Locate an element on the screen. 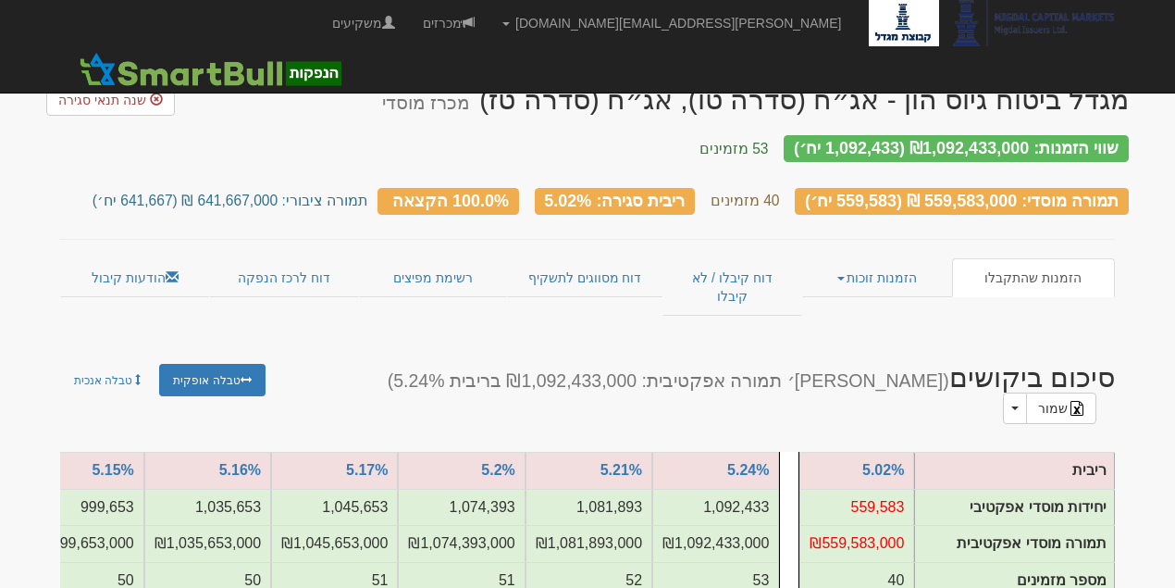  small: 40 מזמינים is located at coordinates (745, 200).